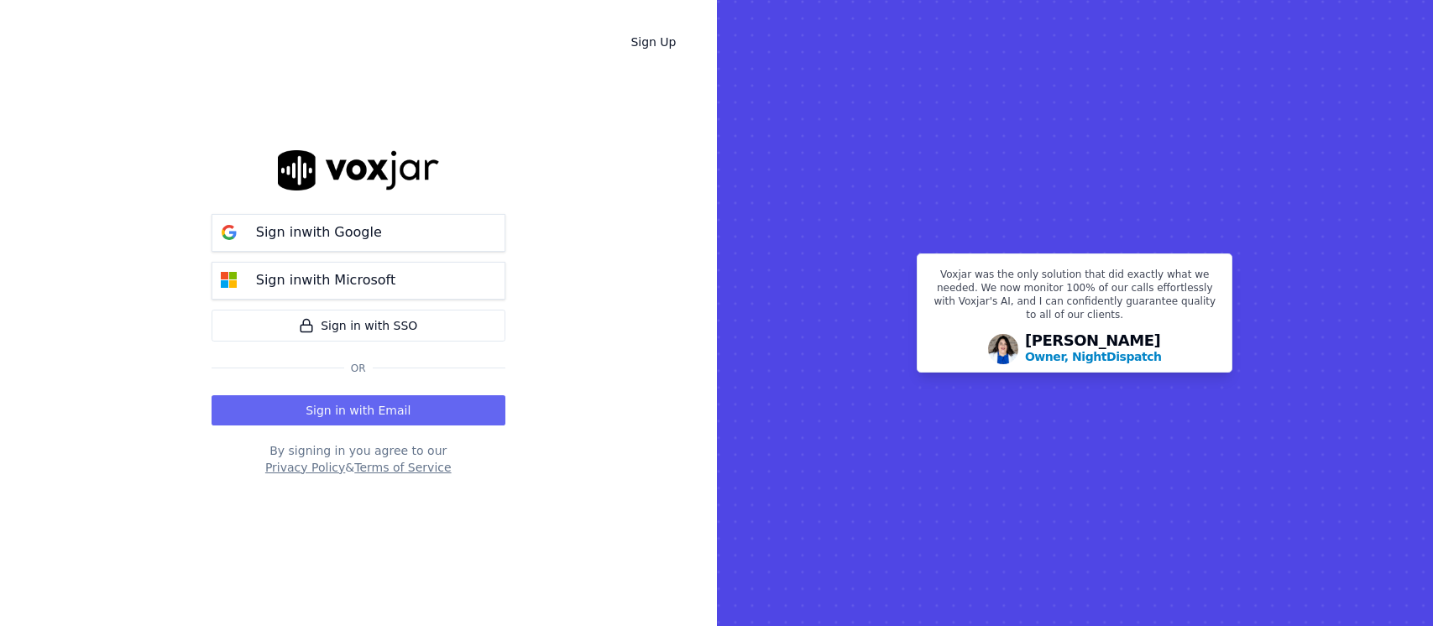 The width and height of the screenshot is (1433, 626). Describe the element at coordinates (229, 233) in the screenshot. I see `img: google Sign in button` at that location.